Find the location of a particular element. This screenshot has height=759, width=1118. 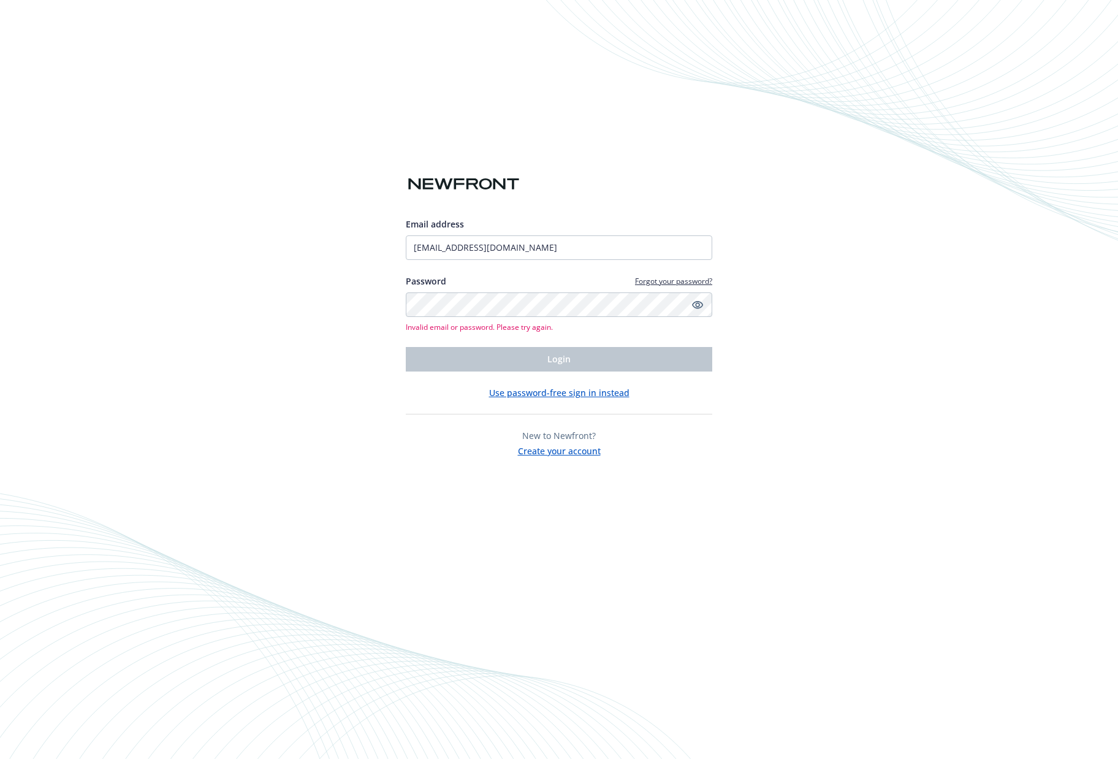

span: New to Newfront? is located at coordinates (559, 435).